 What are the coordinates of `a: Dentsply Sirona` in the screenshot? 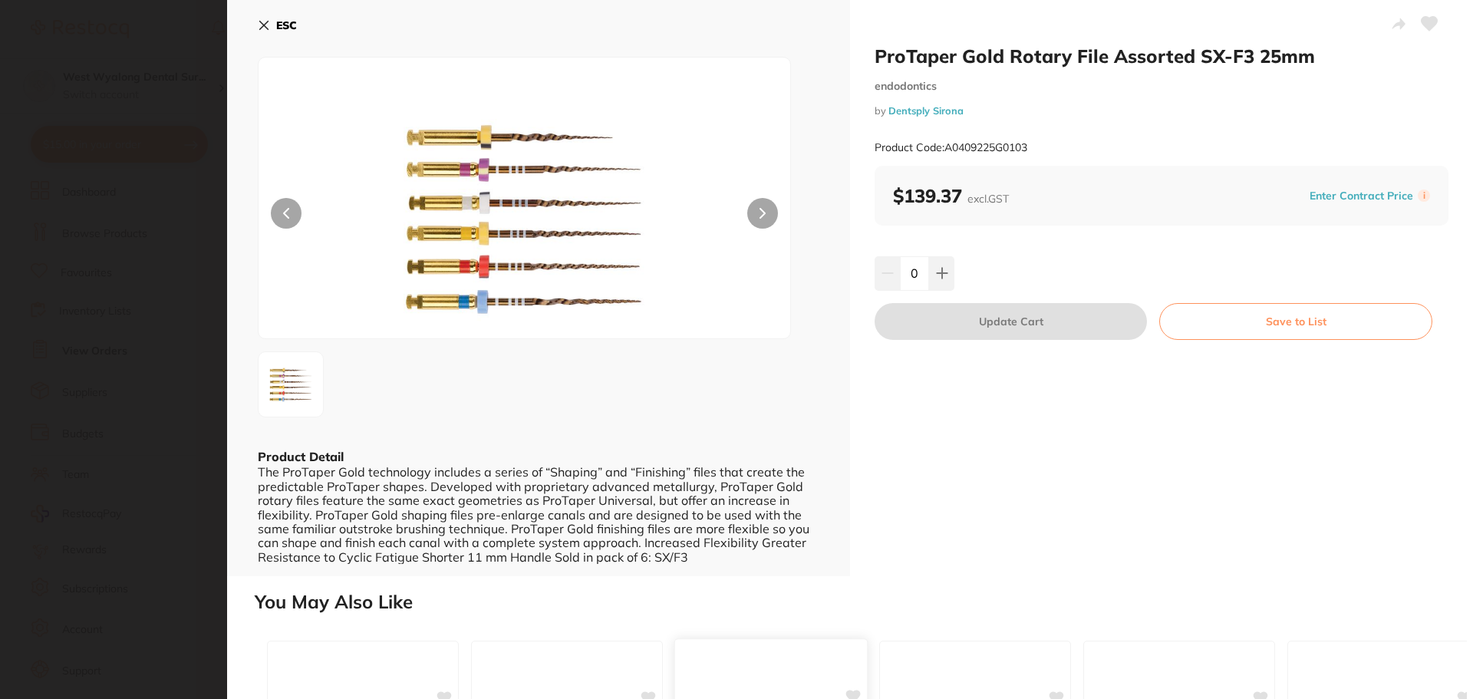 It's located at (926, 110).